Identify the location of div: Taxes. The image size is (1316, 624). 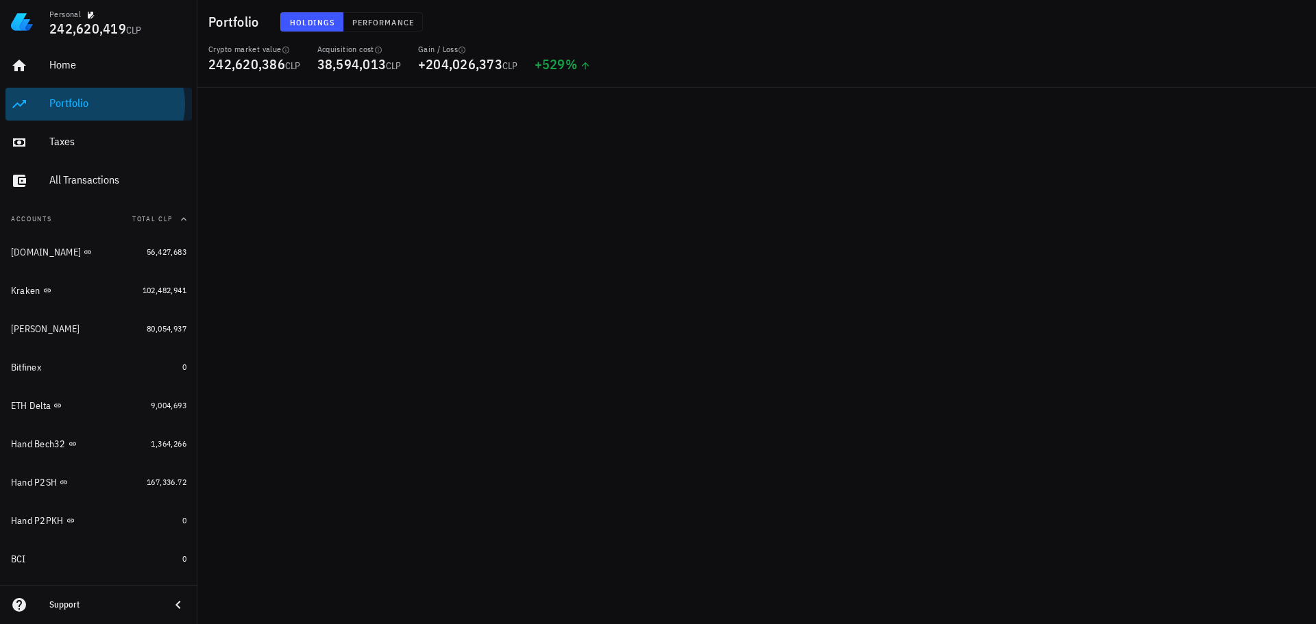
(118, 141).